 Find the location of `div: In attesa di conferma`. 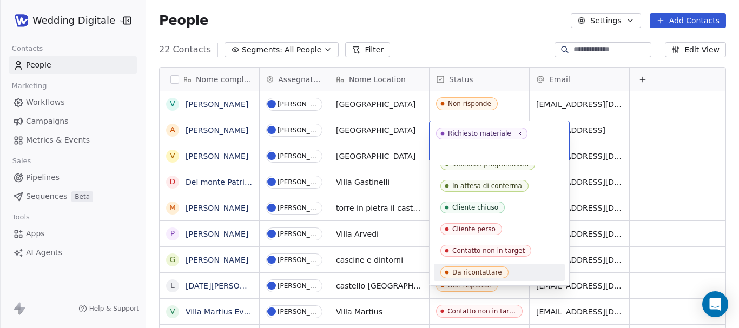

div: In attesa di conferma is located at coordinates (487, 186).